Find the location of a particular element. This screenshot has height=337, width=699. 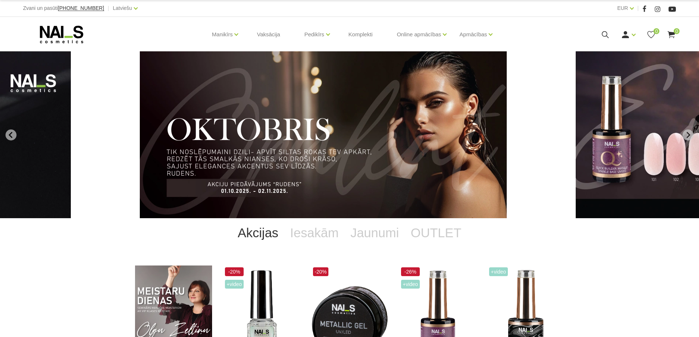

a: OUTLET is located at coordinates (436, 233).